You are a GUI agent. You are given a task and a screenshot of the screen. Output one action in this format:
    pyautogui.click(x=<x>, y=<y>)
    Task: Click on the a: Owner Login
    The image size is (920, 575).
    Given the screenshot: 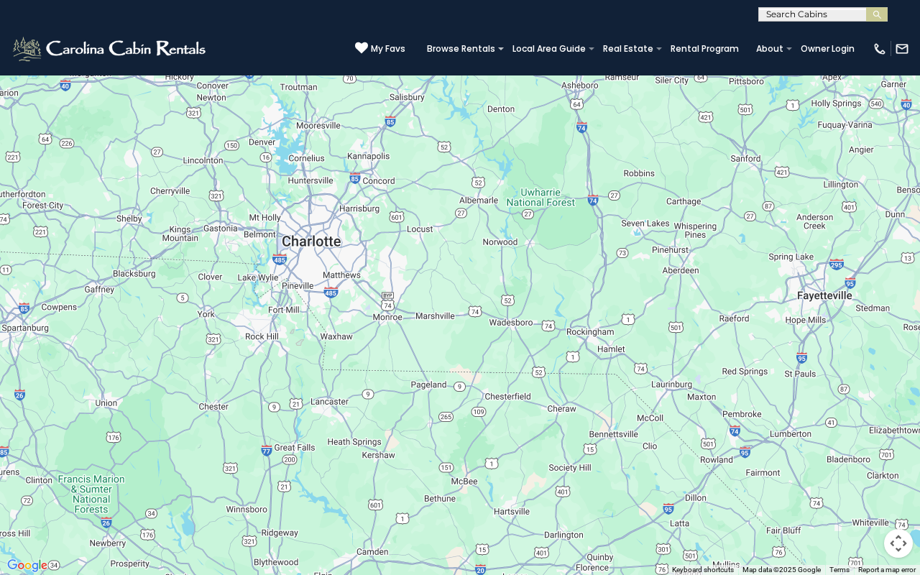 What is the action you would take?
    pyautogui.click(x=827, y=49)
    